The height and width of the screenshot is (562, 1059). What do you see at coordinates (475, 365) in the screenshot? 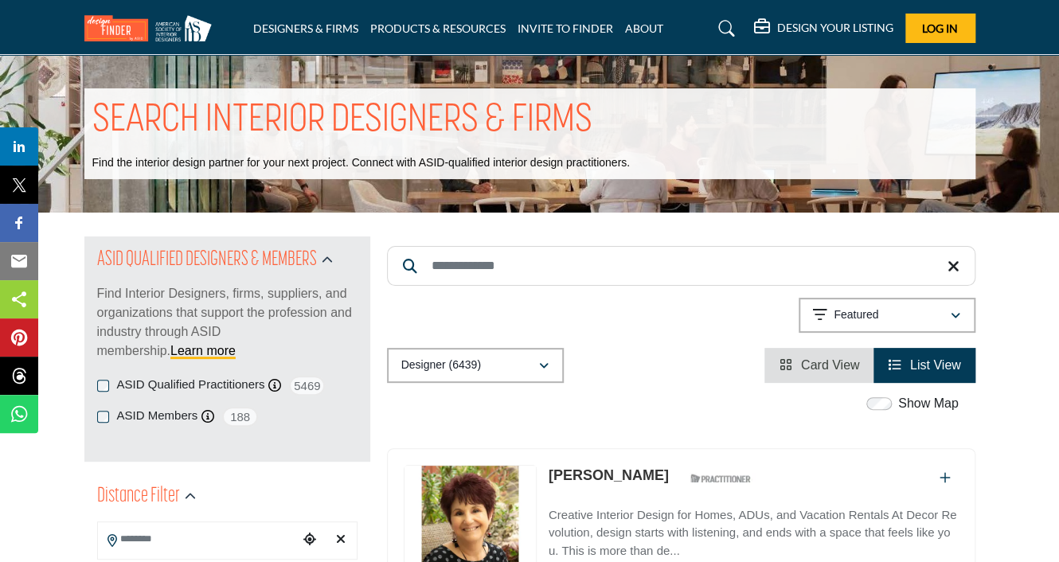
I see `button: Designer (6439)` at bounding box center [475, 365].